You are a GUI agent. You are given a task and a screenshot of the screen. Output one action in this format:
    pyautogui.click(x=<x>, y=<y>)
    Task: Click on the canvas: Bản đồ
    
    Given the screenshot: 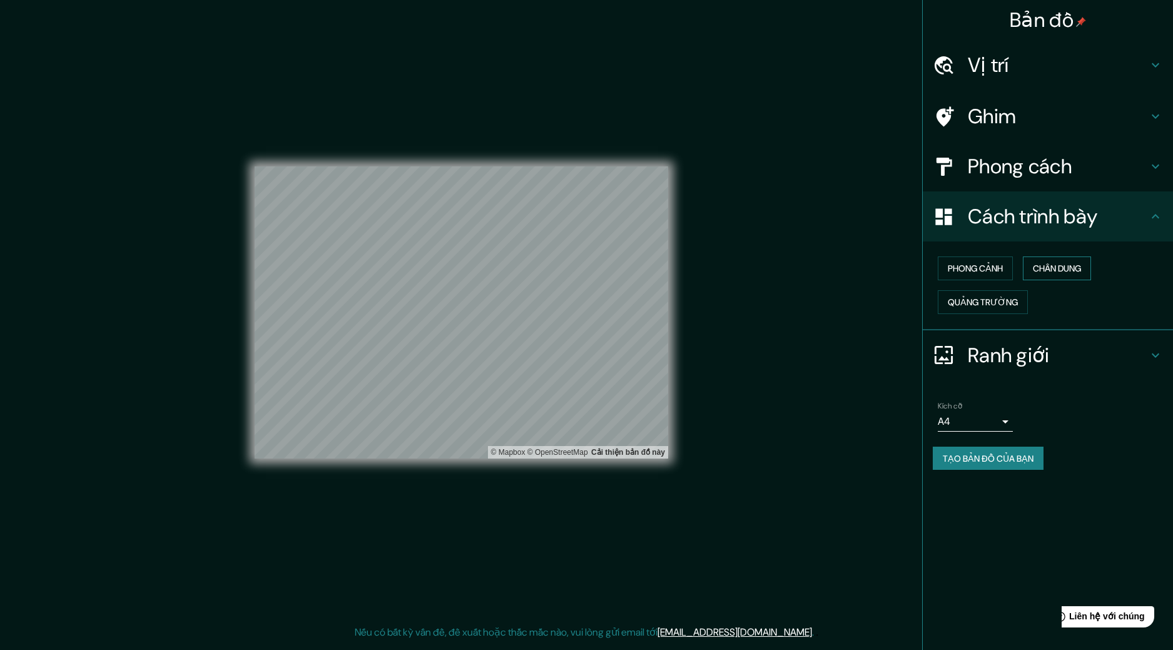 What is the action you would take?
    pyautogui.click(x=461, y=312)
    